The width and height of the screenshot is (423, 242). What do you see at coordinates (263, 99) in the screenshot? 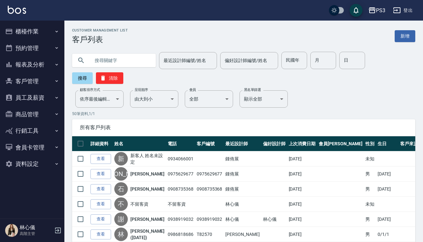
I see `div: 顯示全部` at bounding box center [263, 99].